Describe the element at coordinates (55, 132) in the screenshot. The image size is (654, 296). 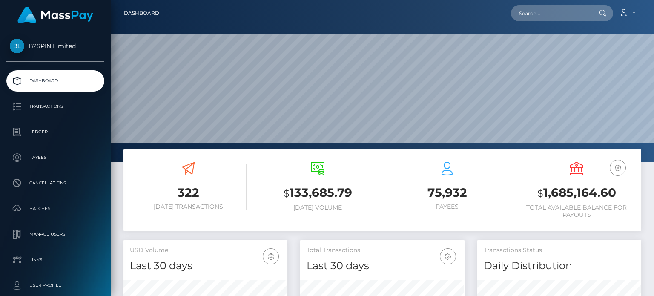
I see `p: Ledger` at that location.